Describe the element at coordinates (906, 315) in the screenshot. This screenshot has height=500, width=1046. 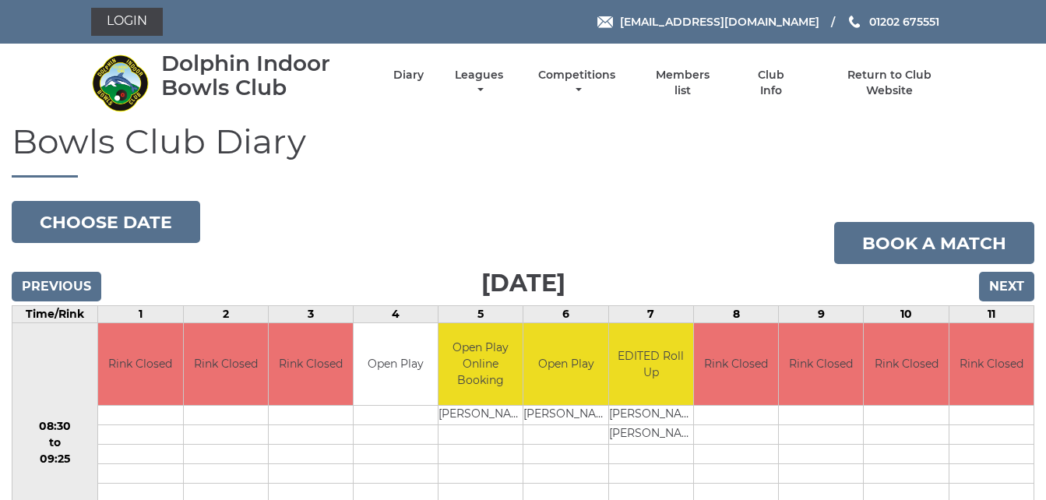
I see `td: 10` at that location.